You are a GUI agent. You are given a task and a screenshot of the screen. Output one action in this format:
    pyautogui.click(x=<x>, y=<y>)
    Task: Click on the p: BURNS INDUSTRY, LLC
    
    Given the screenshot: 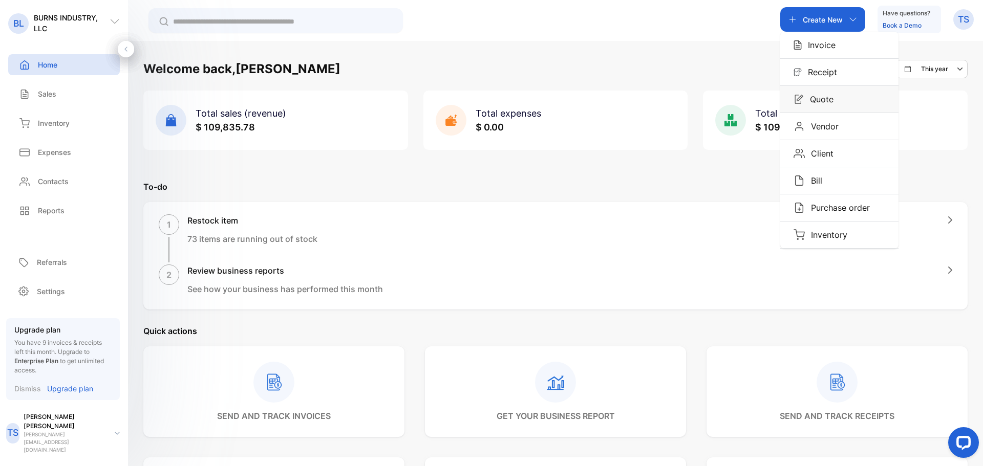 What is the action you would take?
    pyautogui.click(x=72, y=23)
    